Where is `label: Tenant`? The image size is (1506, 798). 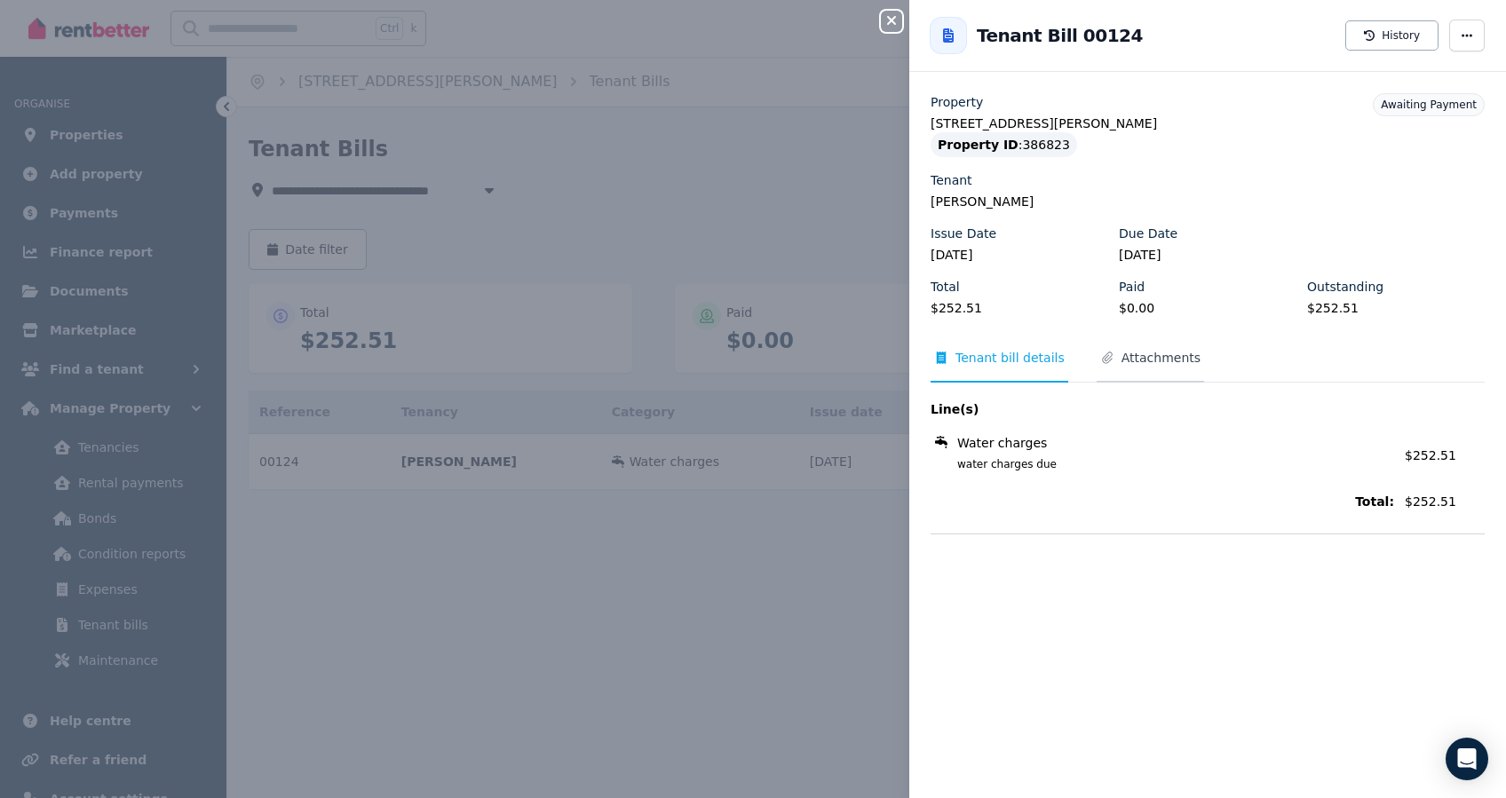 label: Tenant is located at coordinates (951, 180).